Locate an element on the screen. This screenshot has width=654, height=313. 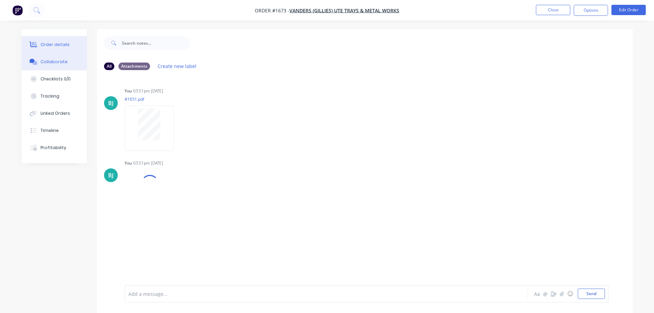
button: Tracking is located at coordinates (54, 96).